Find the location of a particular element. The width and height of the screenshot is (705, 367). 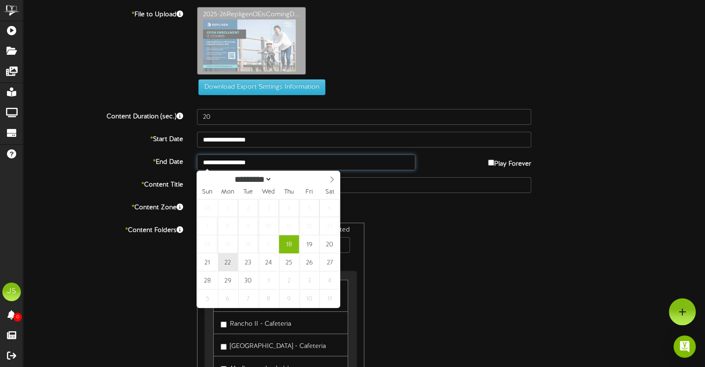

span: September 9, 2025 is located at coordinates (248, 226).